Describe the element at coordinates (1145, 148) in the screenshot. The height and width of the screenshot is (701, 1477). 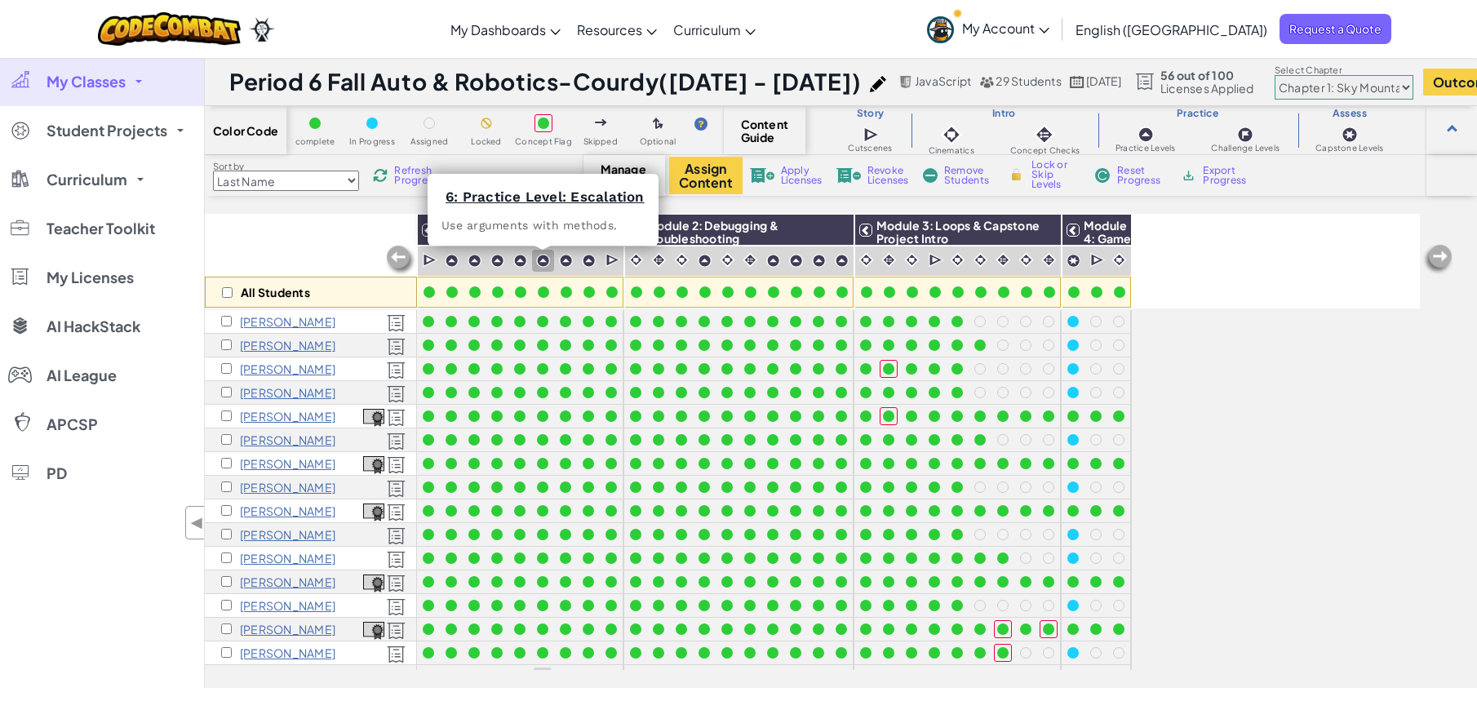
I see `span: Practice Levels` at that location.